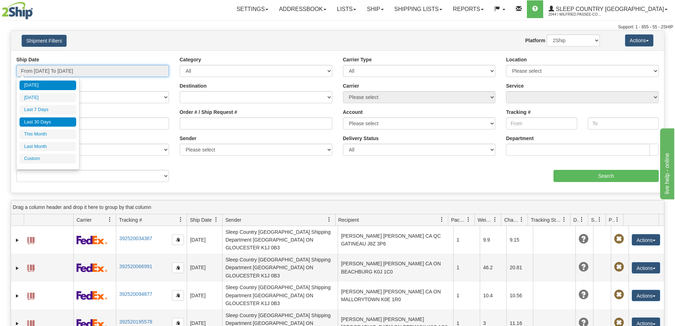 This screenshot has height=326, width=675. Describe the element at coordinates (522, 219) in the screenshot. I see `a: Charge filter column settings` at that location.